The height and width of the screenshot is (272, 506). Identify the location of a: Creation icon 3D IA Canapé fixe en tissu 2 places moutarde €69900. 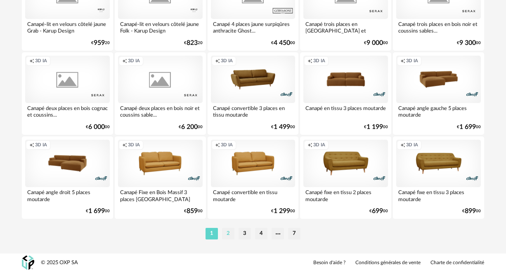
(345, 178).